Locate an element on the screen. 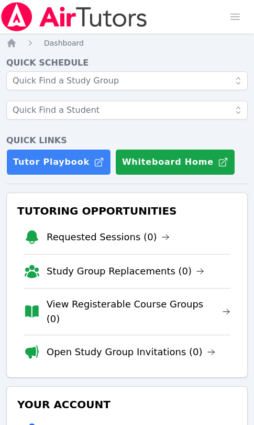 The width and height of the screenshot is (254, 425). h3: Your Account is located at coordinates (127, 404).